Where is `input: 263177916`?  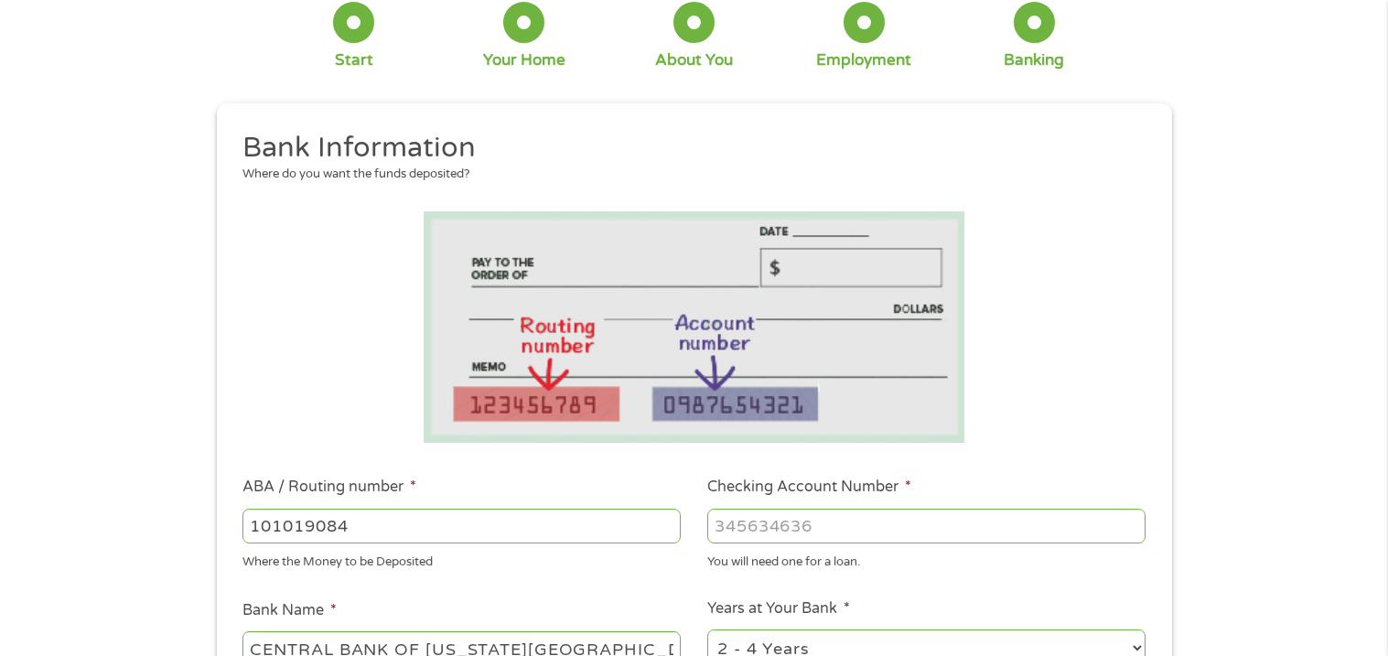 input: 263177916 is located at coordinates (461, 526).